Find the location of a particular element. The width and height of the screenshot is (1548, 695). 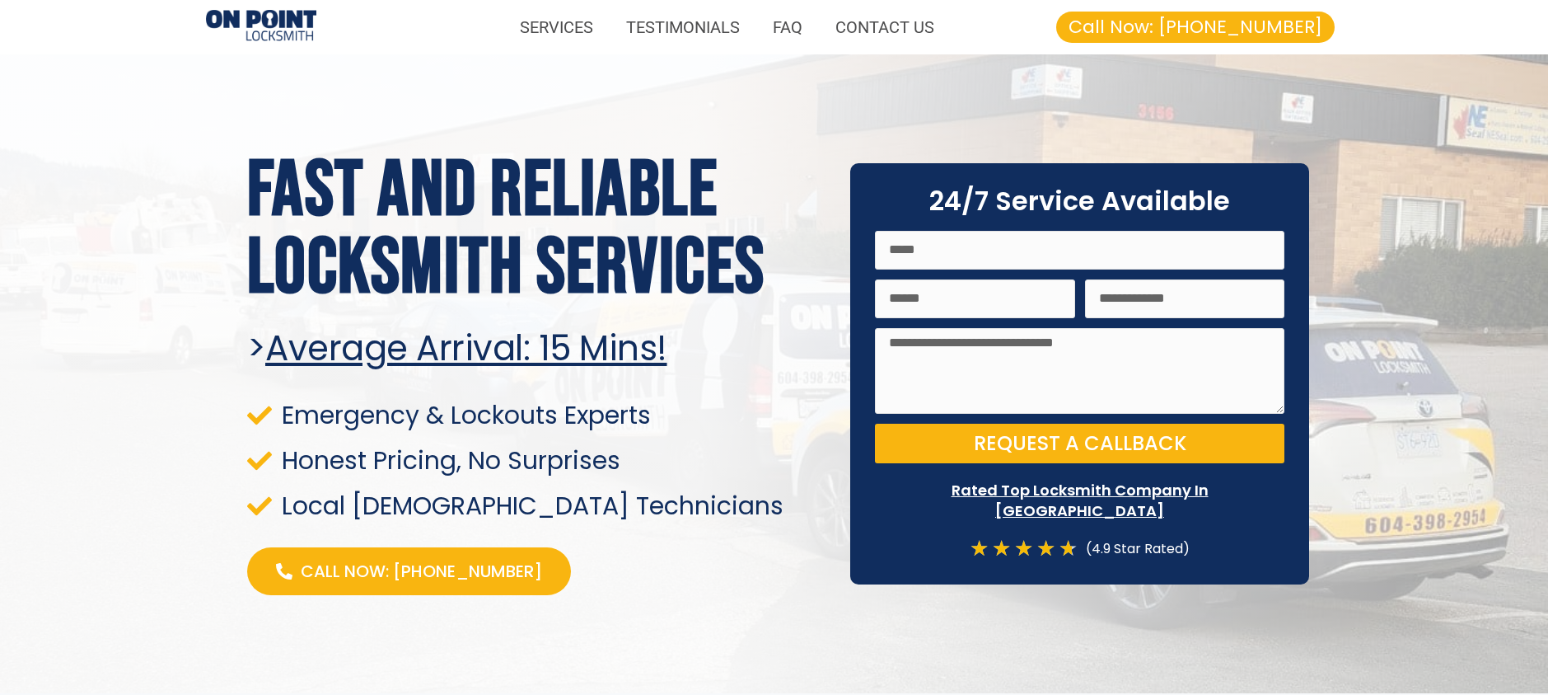

a: TESTIMONIALS is located at coordinates (683, 27).